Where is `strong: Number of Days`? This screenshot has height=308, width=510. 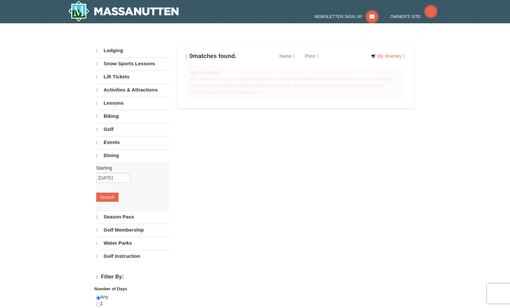 strong: Number of Days is located at coordinates (111, 289).